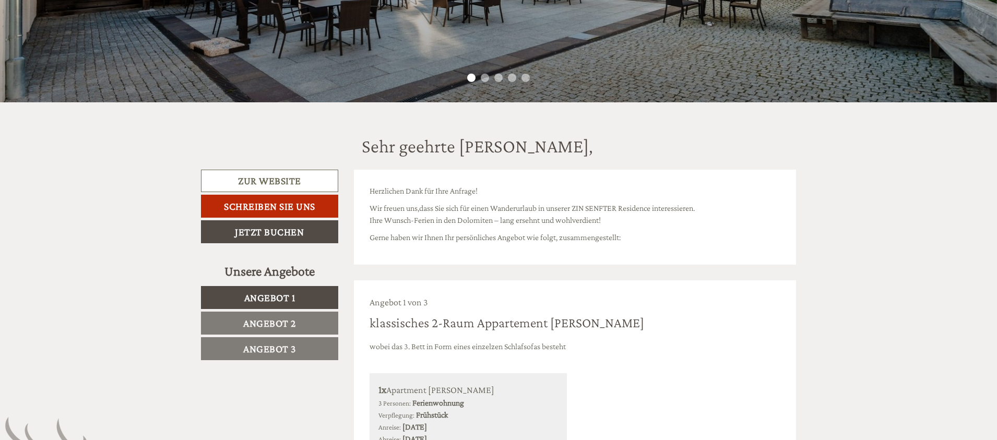  What do you see at coordinates (269, 271) in the screenshot?
I see `div: Unsere Angebote` at bounding box center [269, 271].